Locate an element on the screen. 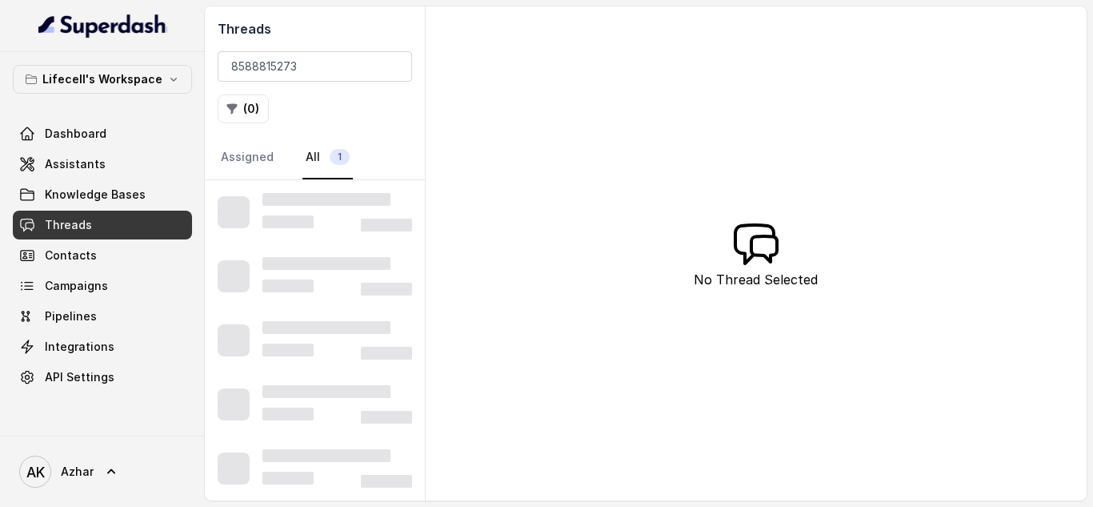  span: Campaigns is located at coordinates (76, 286).